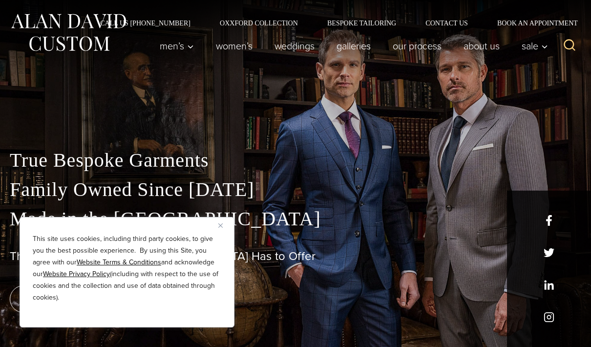 The height and width of the screenshot is (347, 591). Describe the element at coordinates (177, 46) in the screenshot. I see `span: Men’s` at that location.